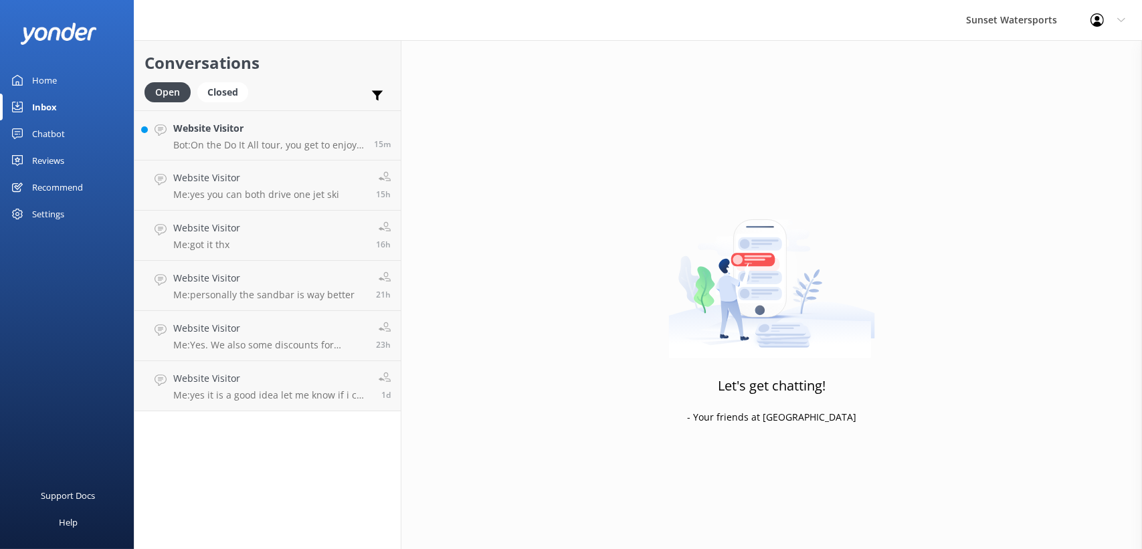 This screenshot has width=1142, height=549. I want to click on span: Aug 29 2025 07:13am (UTC -05:00) America/Cancun, so click(386, 395).